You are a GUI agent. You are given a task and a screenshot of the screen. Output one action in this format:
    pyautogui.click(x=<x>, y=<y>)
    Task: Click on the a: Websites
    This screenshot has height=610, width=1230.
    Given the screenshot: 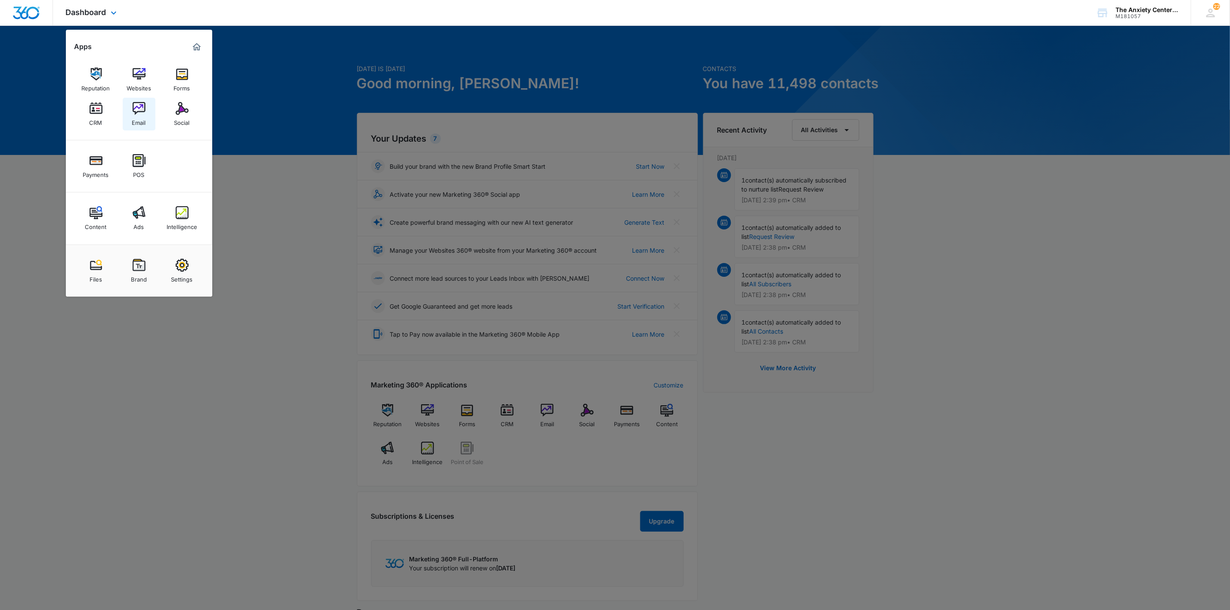 What is the action you would take?
    pyautogui.click(x=139, y=80)
    